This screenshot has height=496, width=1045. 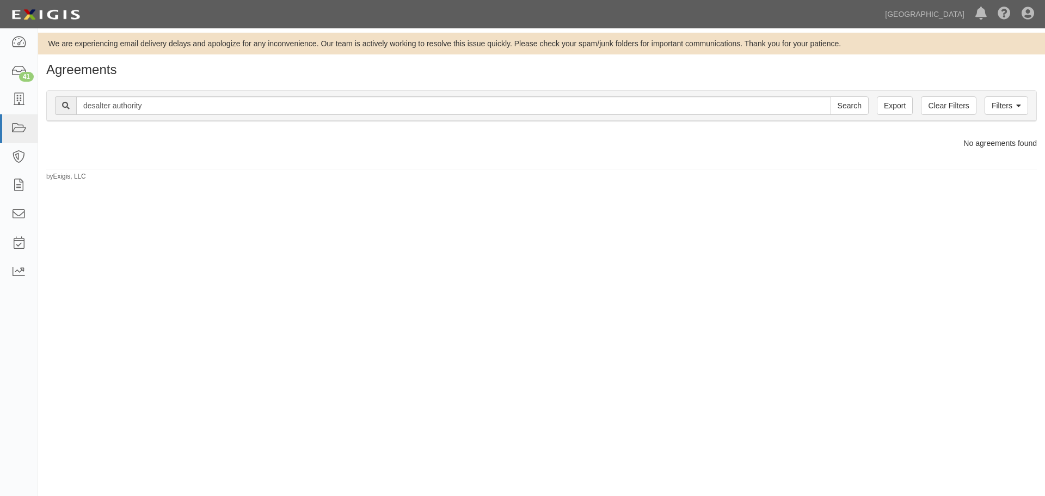 What do you see at coordinates (1007, 106) in the screenshot?
I see `a: Filters` at bounding box center [1007, 106].